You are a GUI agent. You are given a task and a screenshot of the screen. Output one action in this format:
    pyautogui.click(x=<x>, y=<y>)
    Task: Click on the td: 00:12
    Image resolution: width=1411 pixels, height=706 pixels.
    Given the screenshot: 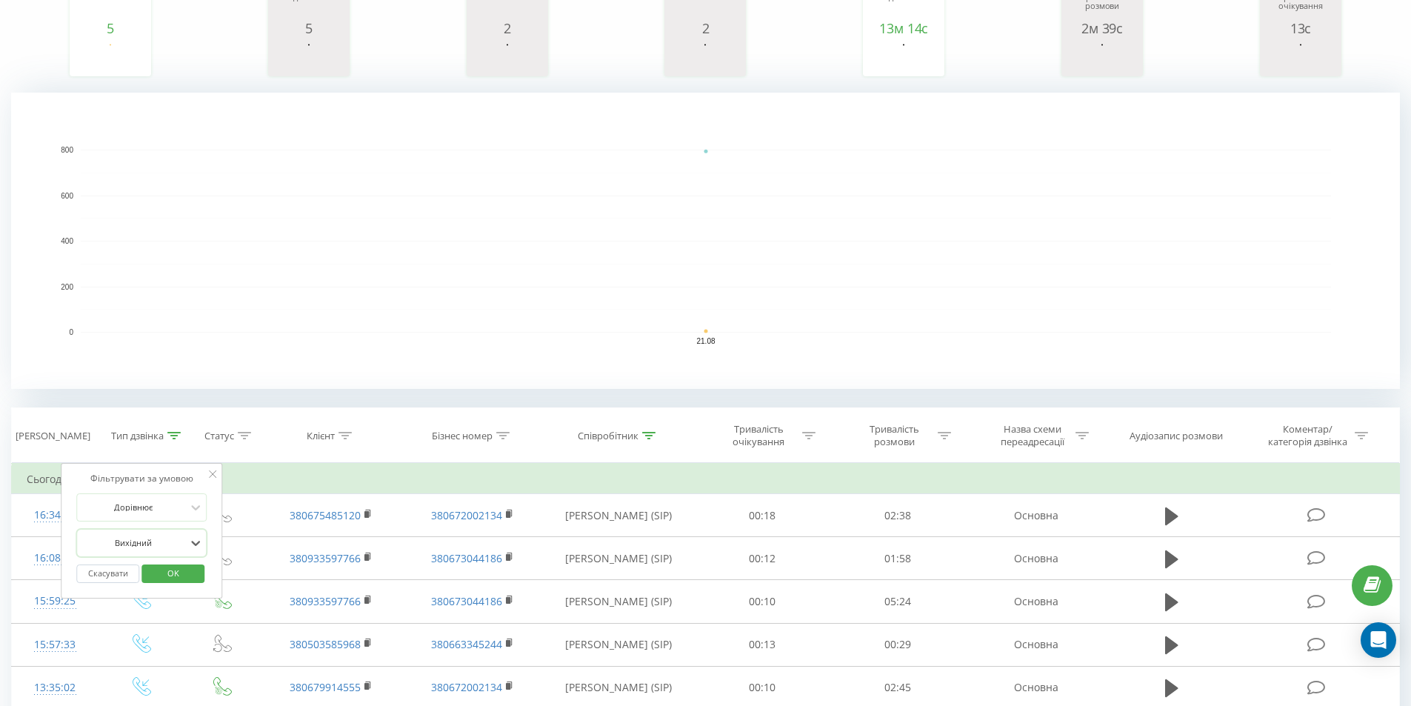 What is the action you would take?
    pyautogui.click(x=762, y=559)
    